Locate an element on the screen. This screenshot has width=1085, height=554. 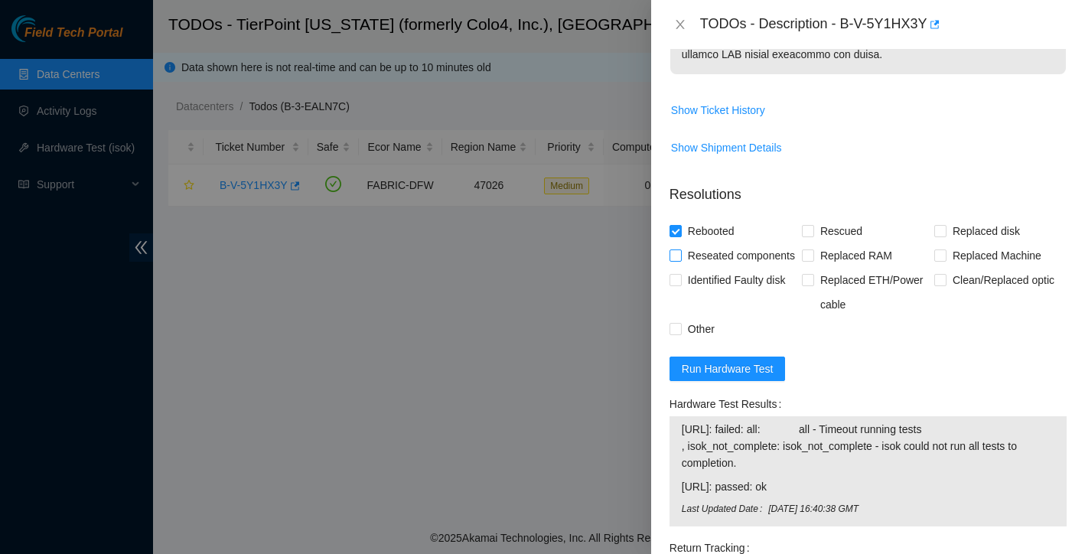
span: Last Updated Date is located at coordinates (725, 509).